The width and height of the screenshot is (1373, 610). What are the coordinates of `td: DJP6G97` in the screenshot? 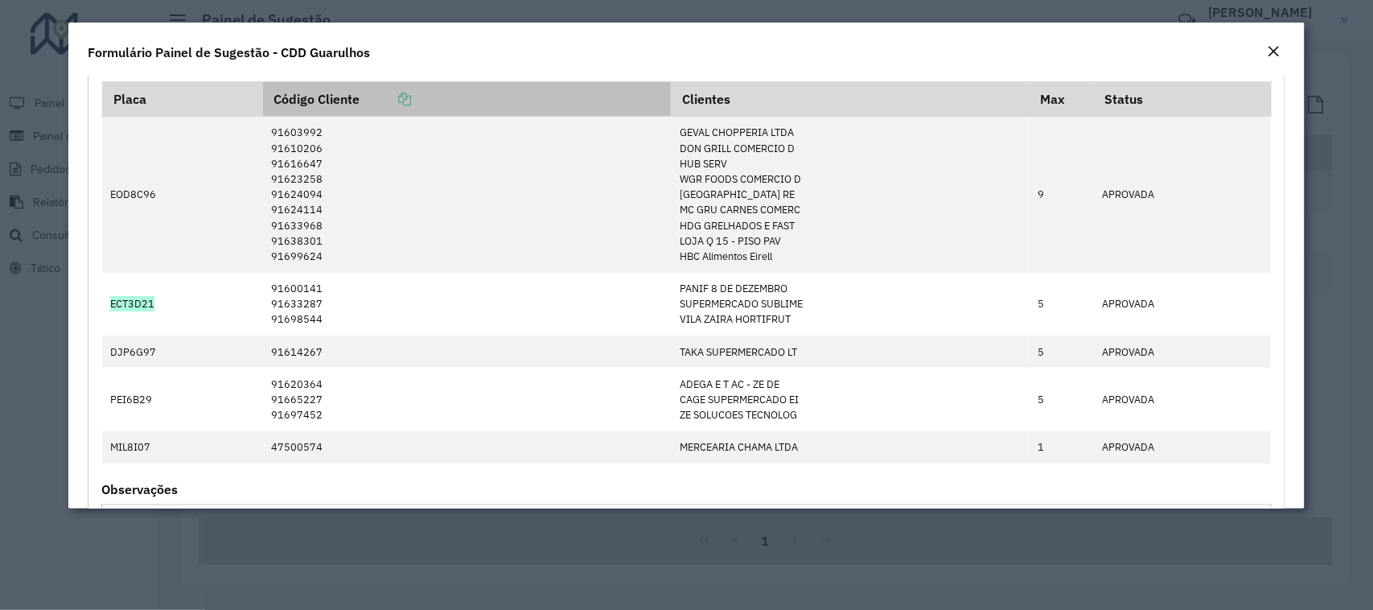 It's located at (183, 351).